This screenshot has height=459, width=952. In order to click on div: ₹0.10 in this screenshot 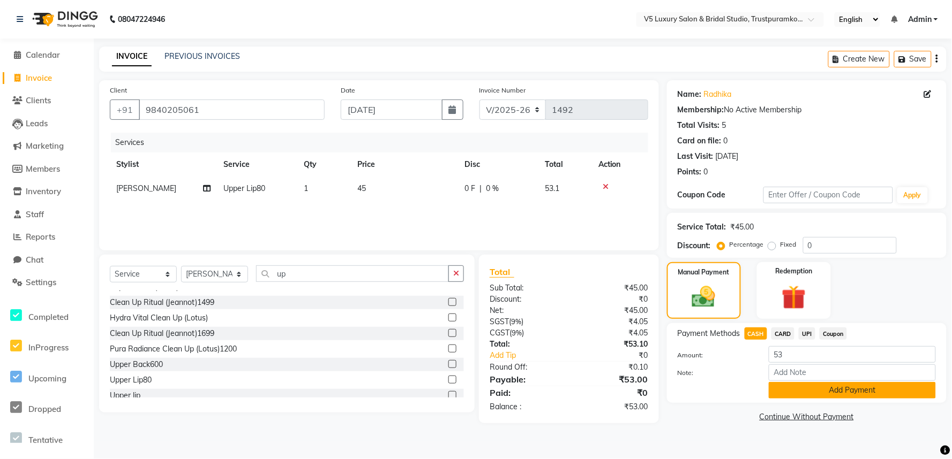, I will do `click(612, 367)`.